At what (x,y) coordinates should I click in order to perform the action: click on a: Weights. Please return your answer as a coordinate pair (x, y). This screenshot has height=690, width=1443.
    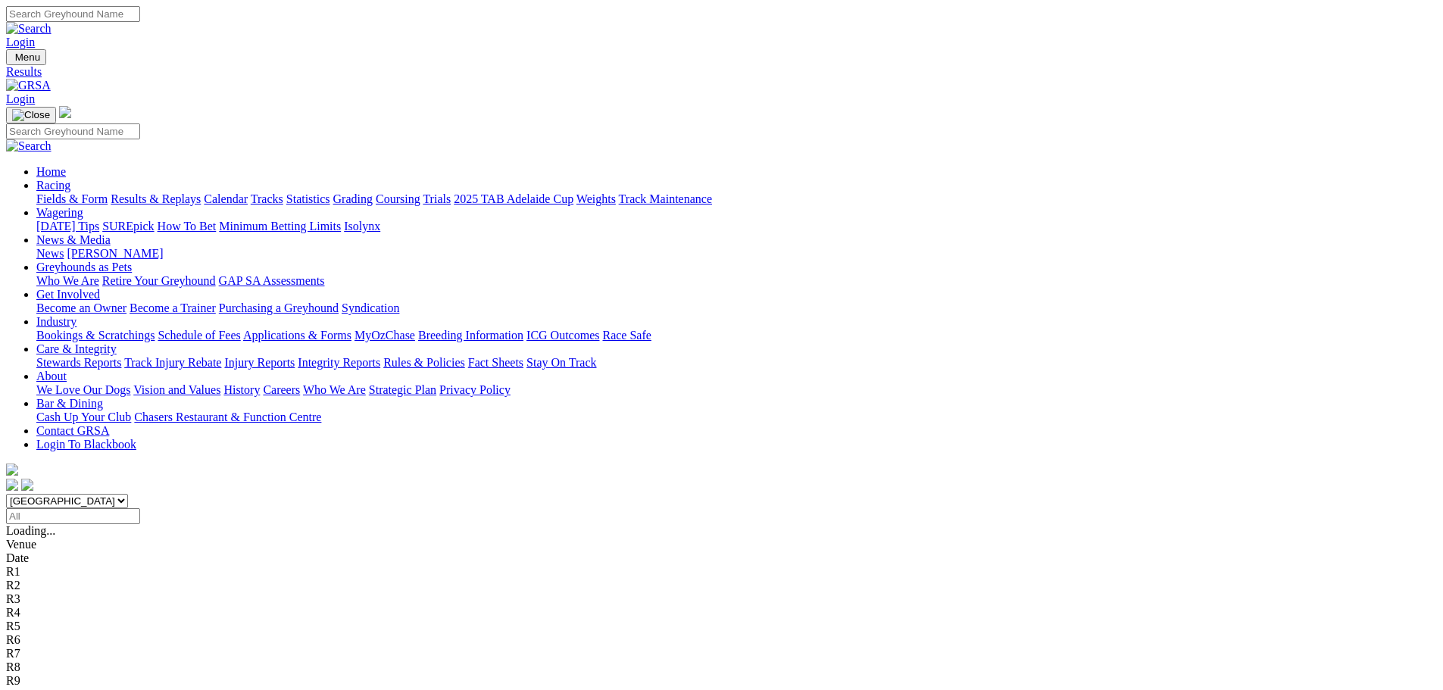
    Looking at the image, I should click on (596, 198).